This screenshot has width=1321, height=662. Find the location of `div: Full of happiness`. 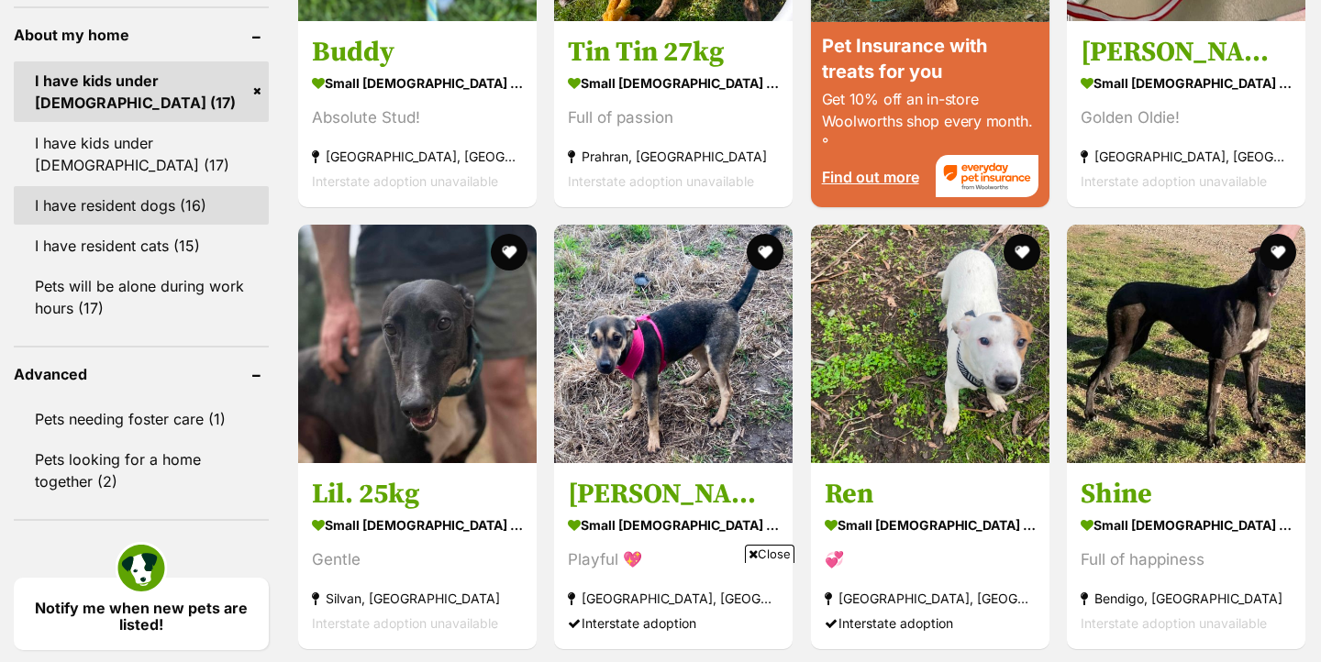

div: Full of happiness is located at coordinates (1186, 560).